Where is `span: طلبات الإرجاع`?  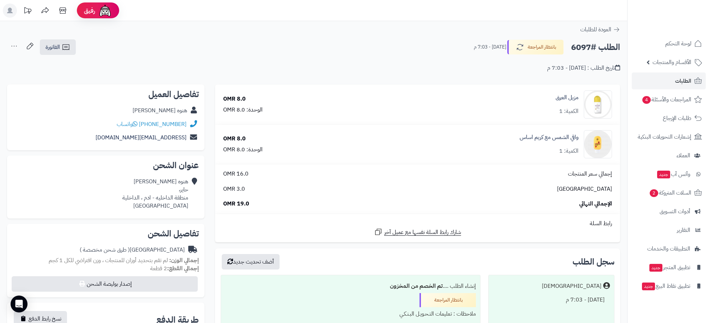
span: طلبات الإرجاع is located at coordinates (676, 118).